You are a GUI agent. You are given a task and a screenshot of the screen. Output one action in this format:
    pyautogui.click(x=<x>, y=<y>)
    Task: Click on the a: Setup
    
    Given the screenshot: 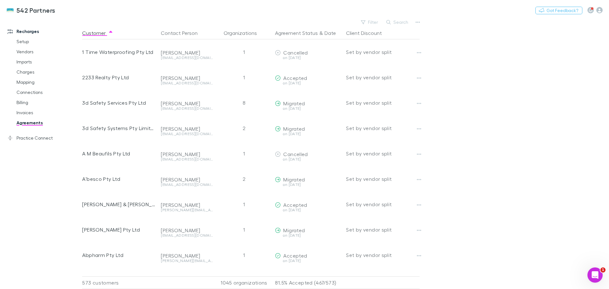 What is the action you would take?
    pyautogui.click(x=48, y=42)
    